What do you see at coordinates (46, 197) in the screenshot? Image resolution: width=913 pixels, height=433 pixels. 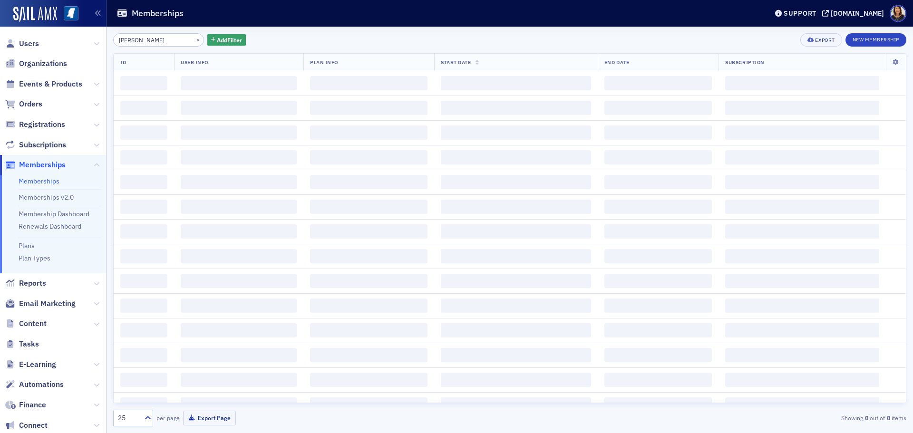 I see `a: Memberships v2.0` at bounding box center [46, 197].